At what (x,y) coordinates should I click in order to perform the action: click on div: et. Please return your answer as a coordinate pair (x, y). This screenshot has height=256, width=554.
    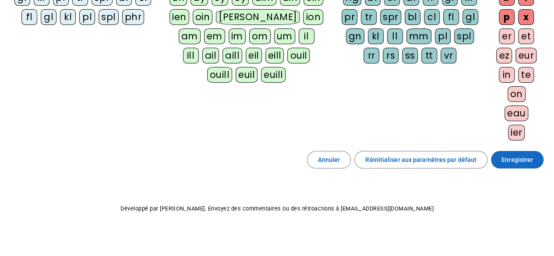
    Looking at the image, I should click on (526, 36).